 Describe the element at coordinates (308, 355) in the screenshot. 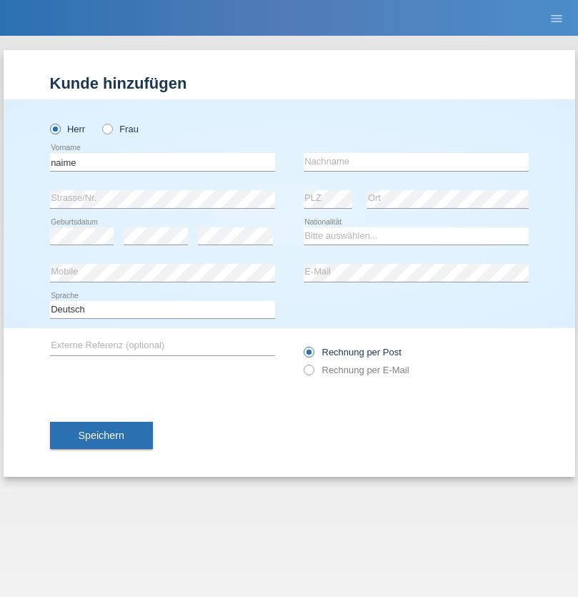

I see `input: Rechnung per Post` at that location.